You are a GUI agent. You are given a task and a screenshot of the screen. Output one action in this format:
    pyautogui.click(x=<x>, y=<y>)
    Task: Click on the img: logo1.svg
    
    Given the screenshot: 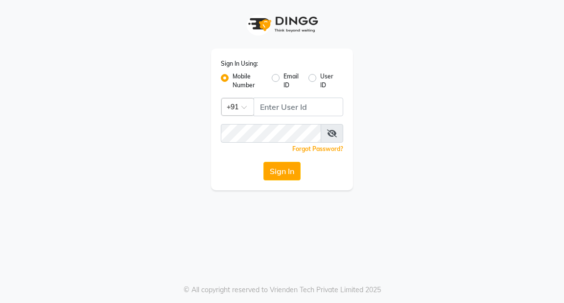 What is the action you would take?
    pyautogui.click(x=282, y=24)
    